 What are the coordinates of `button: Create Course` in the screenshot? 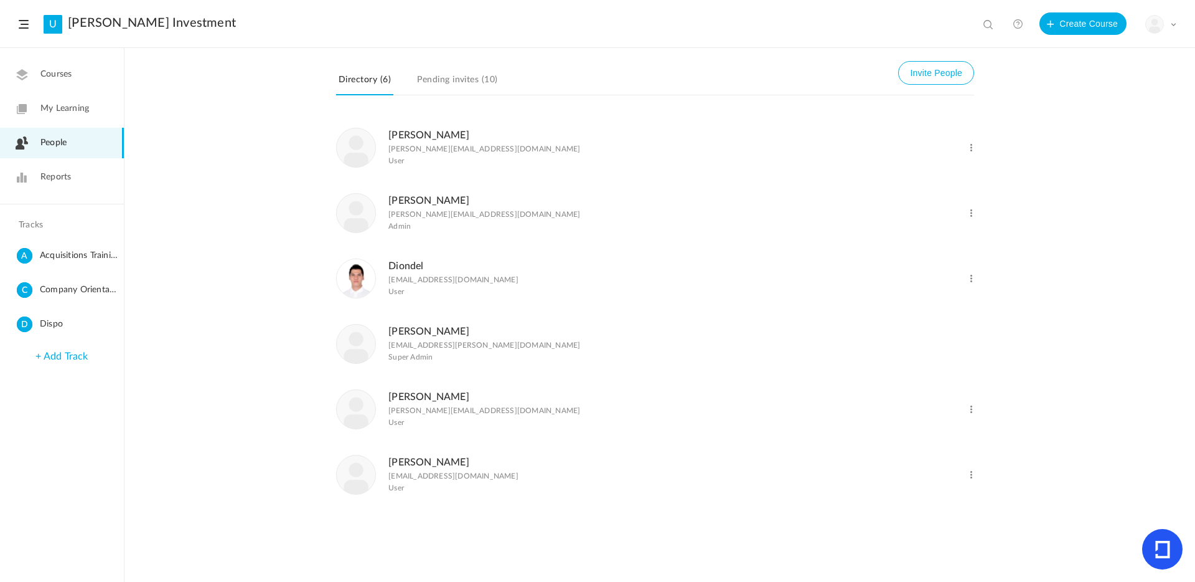 It's located at (1083, 24).